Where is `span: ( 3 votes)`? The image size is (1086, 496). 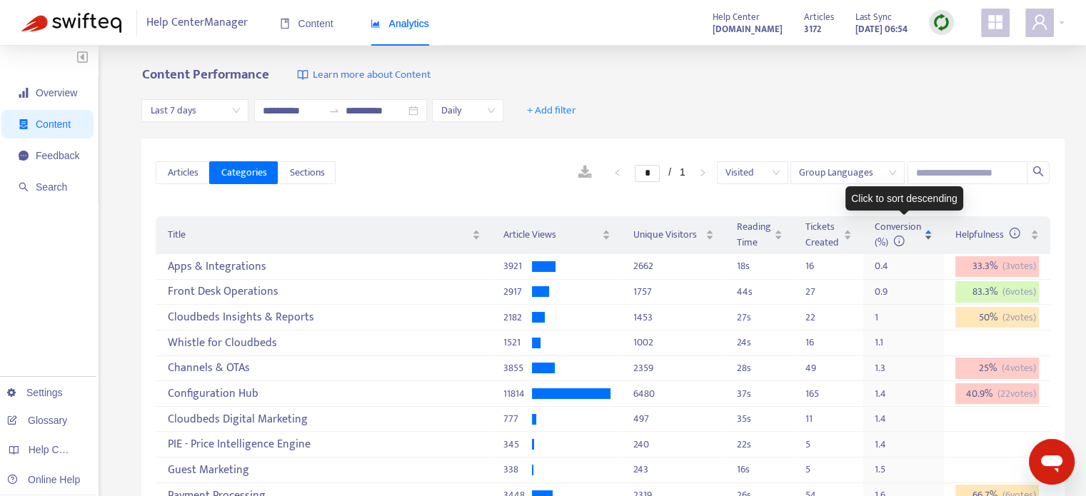
span: ( 3 votes) is located at coordinates (1019, 266).